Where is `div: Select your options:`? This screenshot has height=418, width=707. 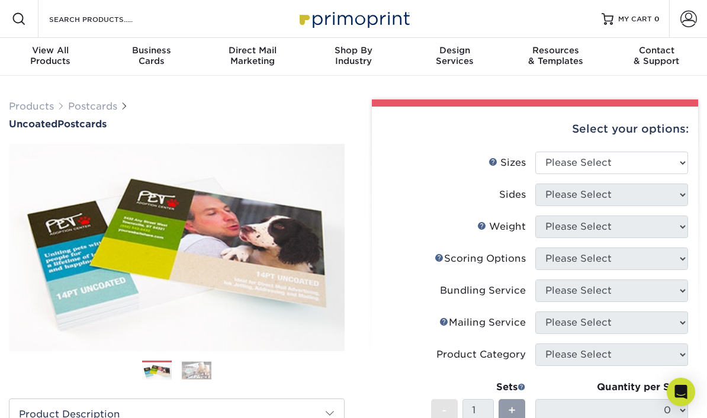 div: Select your options: is located at coordinates (535, 129).